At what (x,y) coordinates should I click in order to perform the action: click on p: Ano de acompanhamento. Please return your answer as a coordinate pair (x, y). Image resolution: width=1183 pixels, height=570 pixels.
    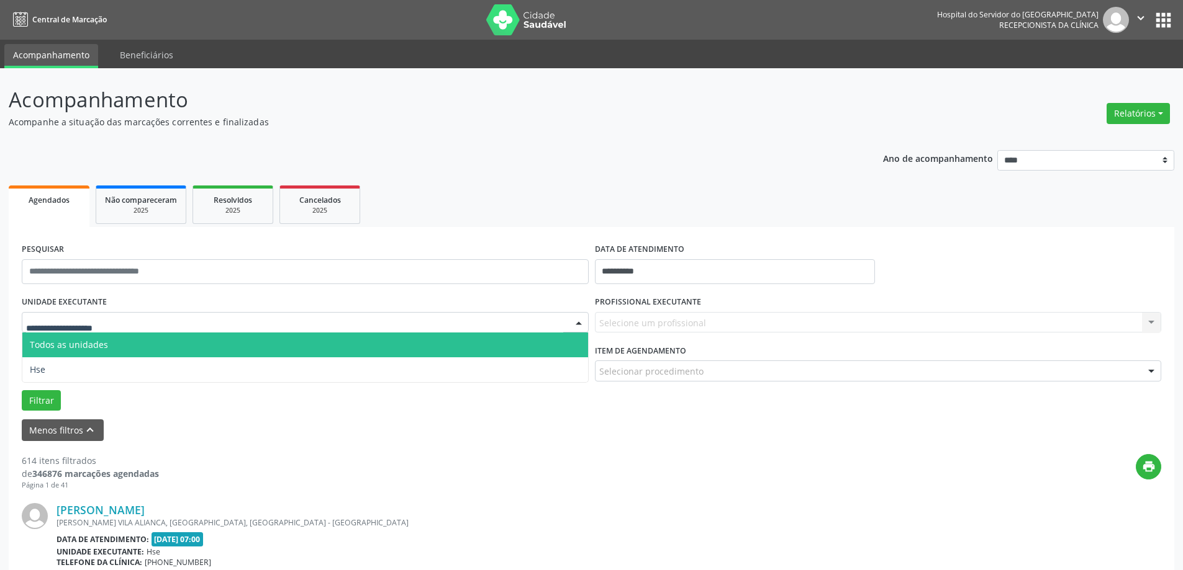
    Looking at the image, I should click on (937, 158).